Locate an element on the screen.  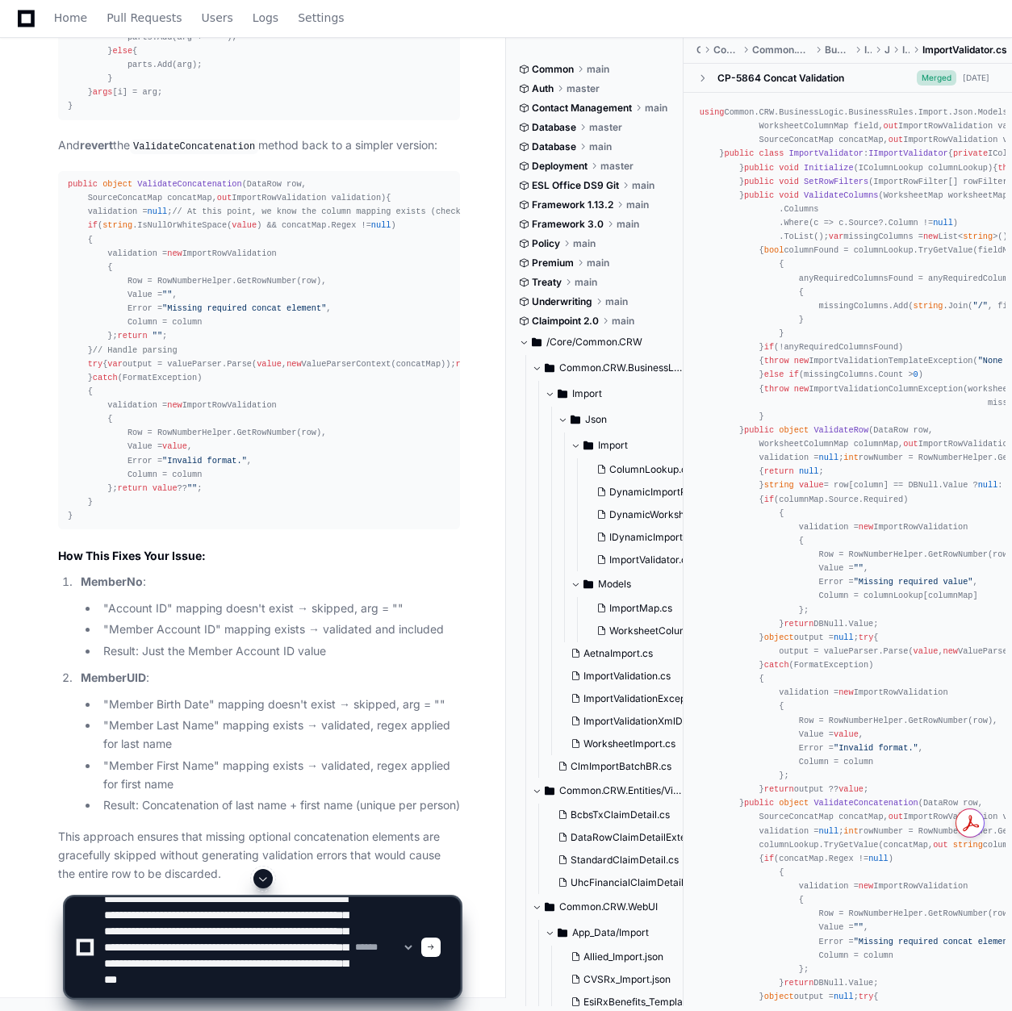
span: DynamicWorksheetExcelReader.cs is located at coordinates (689, 515).